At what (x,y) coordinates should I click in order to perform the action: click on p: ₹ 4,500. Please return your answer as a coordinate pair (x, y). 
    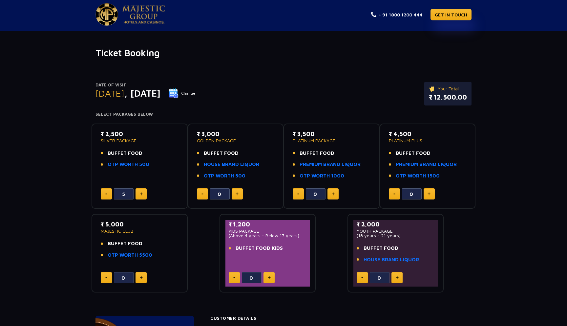
    Looking at the image, I should click on (428, 134).